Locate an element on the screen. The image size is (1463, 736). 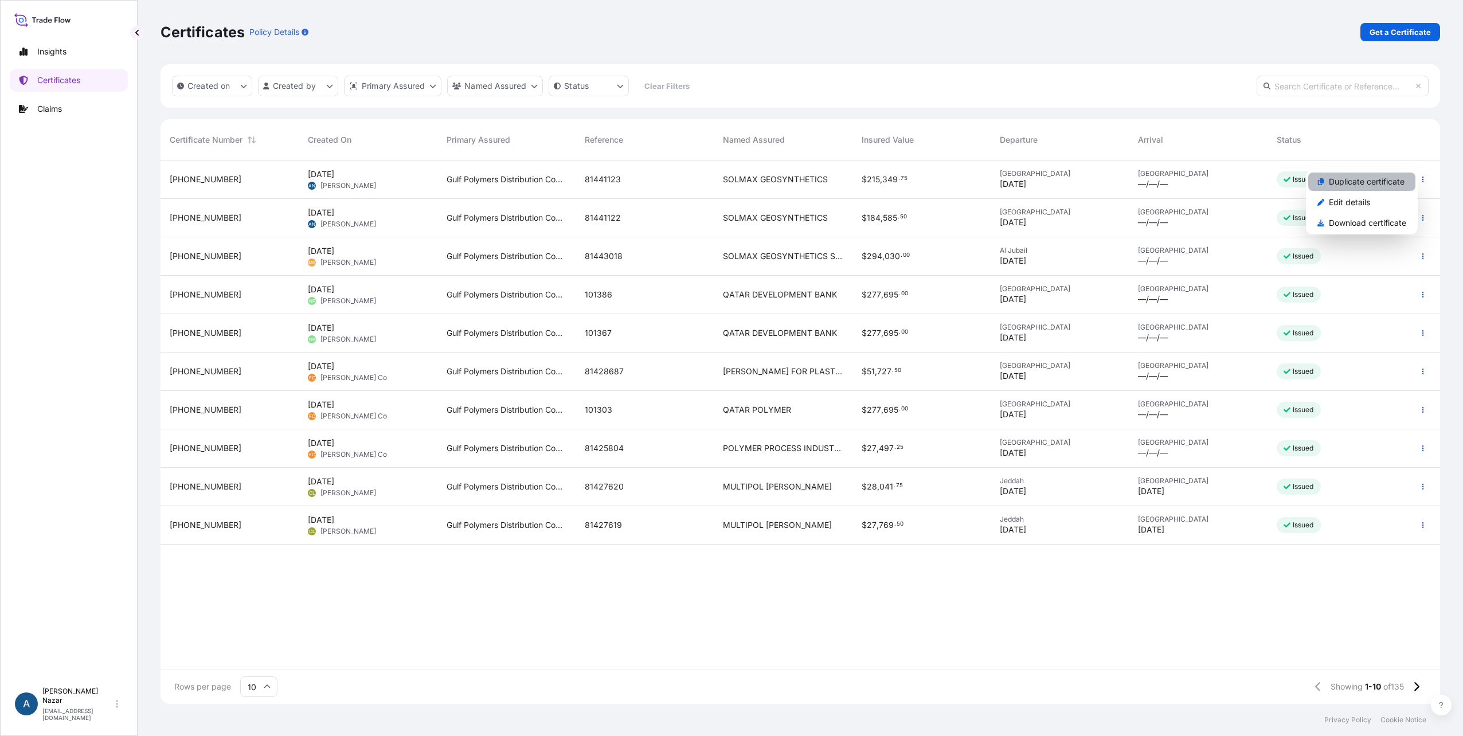
p: Duplicate certificate is located at coordinates (1366, 182).